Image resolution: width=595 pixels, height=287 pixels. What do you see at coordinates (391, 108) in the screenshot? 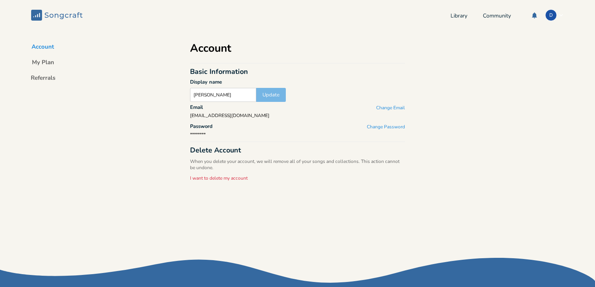
I see `button: Change Email` at bounding box center [391, 108].